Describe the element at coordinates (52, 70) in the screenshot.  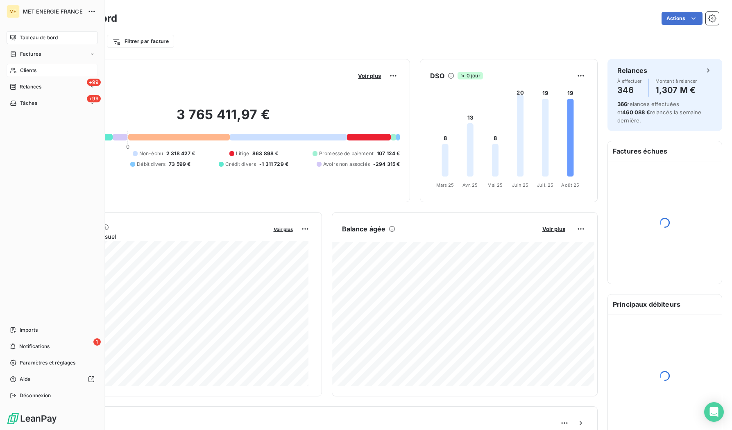
I see `a: Clients` at that location.